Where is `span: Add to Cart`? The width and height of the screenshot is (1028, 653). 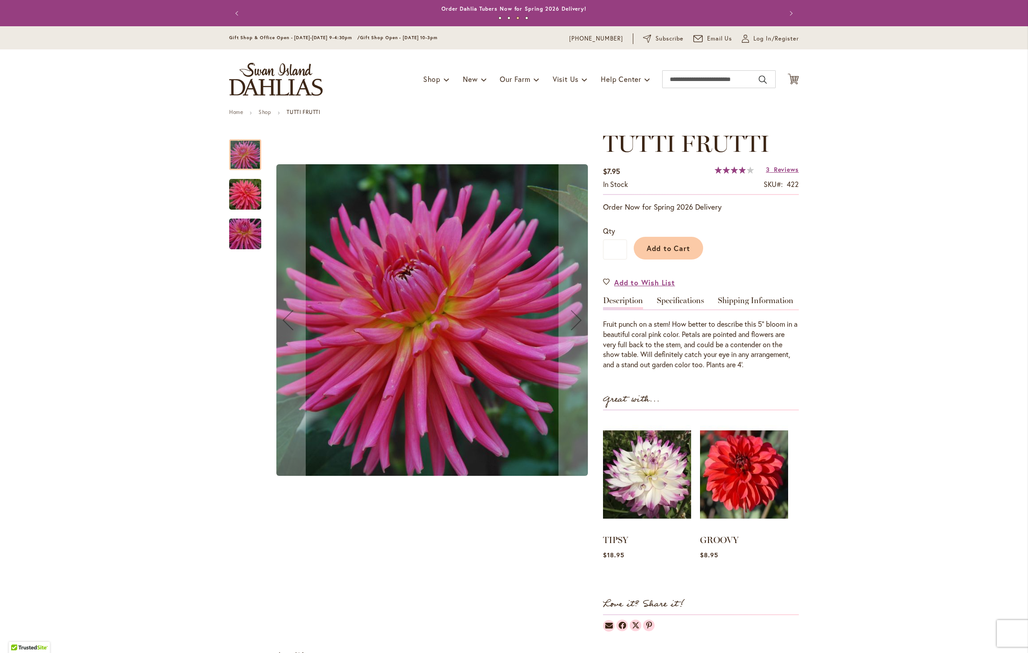
span: Add to Cart is located at coordinates (669, 248).